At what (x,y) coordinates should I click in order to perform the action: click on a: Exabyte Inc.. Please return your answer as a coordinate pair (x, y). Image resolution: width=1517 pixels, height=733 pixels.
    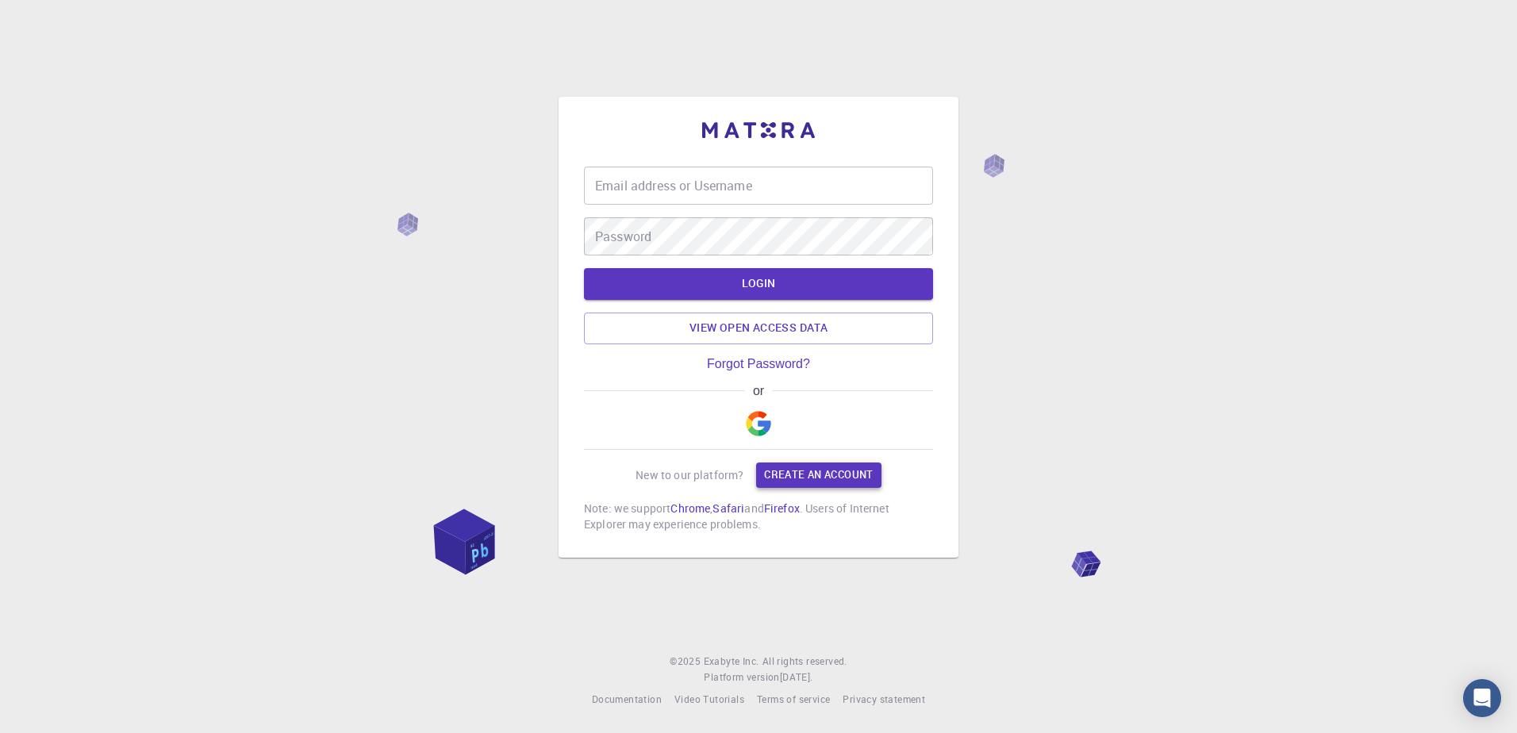
    Looking at the image, I should click on (732, 662).